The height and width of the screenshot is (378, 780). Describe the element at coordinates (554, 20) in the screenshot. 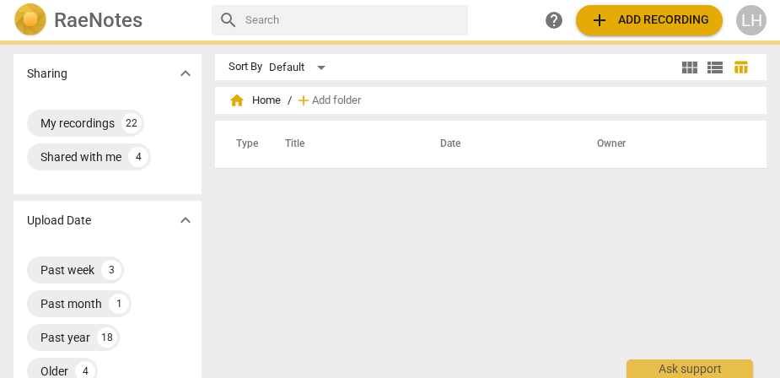

I see `a: Help` at that location.